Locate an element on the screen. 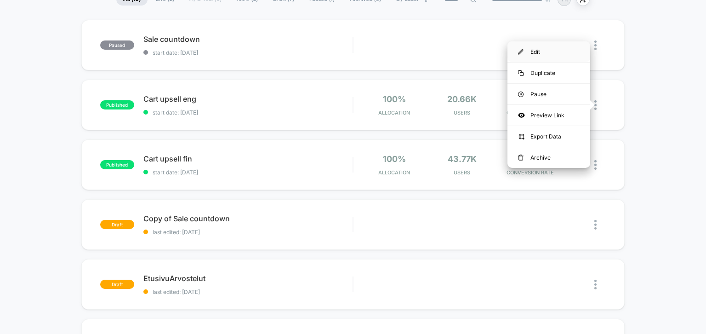 Image resolution: width=706 pixels, height=334 pixels. span: Copy of Sale countdown is located at coordinates (248, 218).